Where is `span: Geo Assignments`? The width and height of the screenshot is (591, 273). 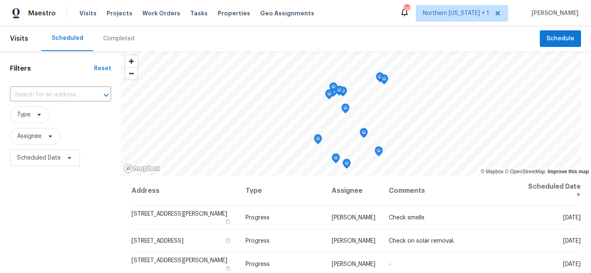
span: Geo Assignments is located at coordinates (287, 13).